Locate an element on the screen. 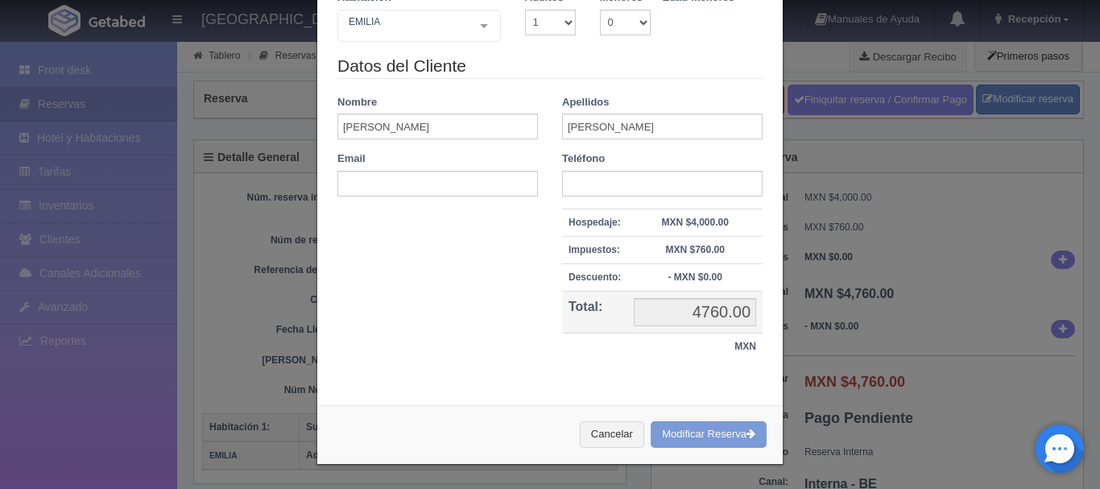 This screenshot has height=489, width=1100. legend: Datos del Cliente is located at coordinates (550, 66).